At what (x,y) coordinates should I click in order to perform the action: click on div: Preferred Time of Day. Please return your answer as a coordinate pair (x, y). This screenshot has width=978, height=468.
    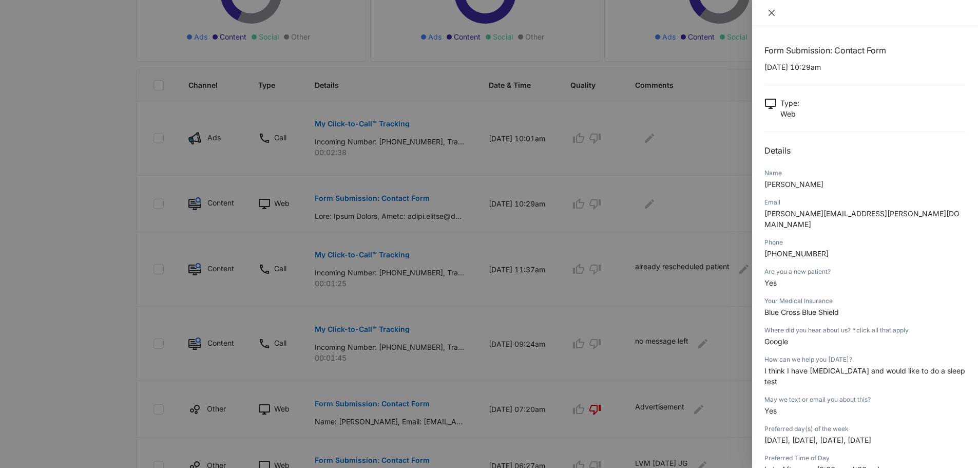
    Looking at the image, I should click on (865, 458).